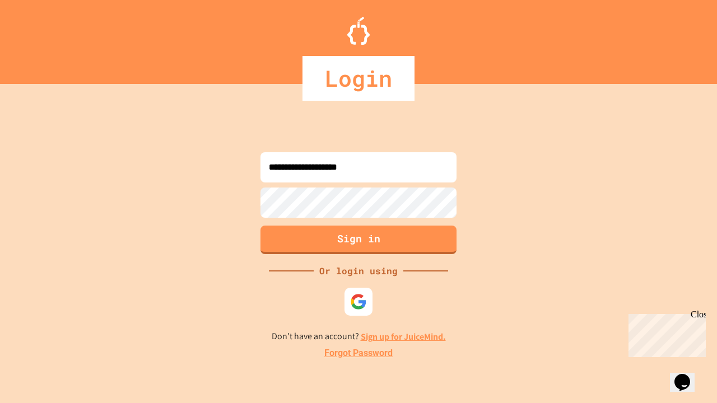 The width and height of the screenshot is (717, 403). Describe the element at coordinates (358, 31) in the screenshot. I see `img: Logo.svg` at that location.